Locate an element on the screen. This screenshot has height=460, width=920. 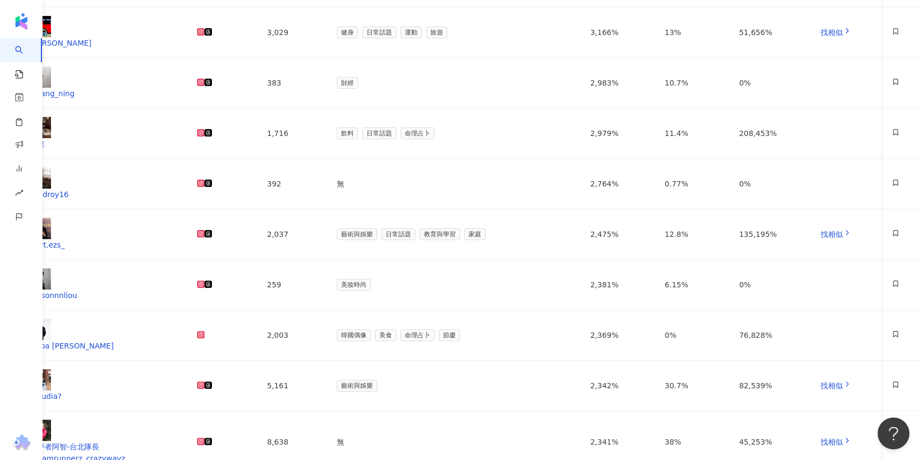
img: logo icon is located at coordinates (21, 21).